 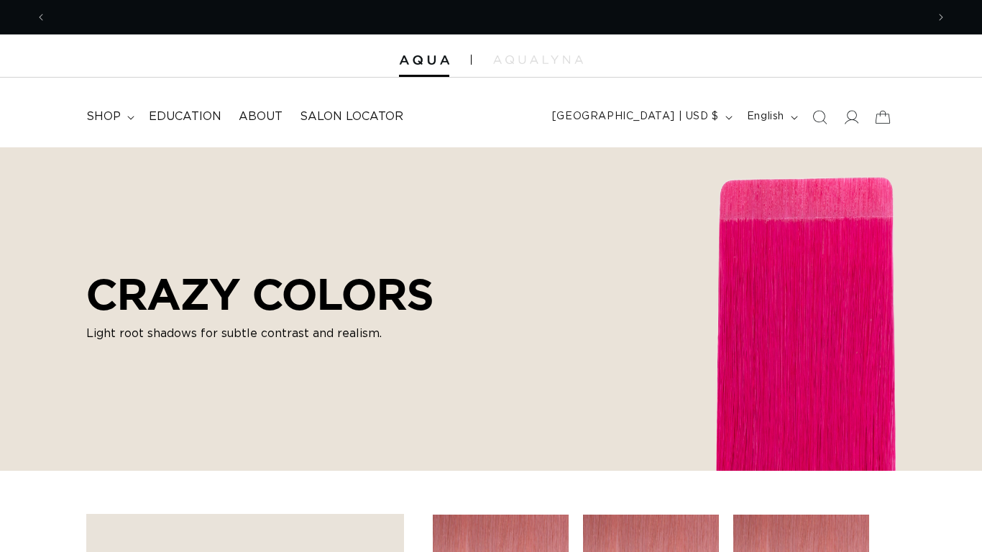 What do you see at coordinates (771, 117) in the screenshot?
I see `button: English` at bounding box center [771, 117].